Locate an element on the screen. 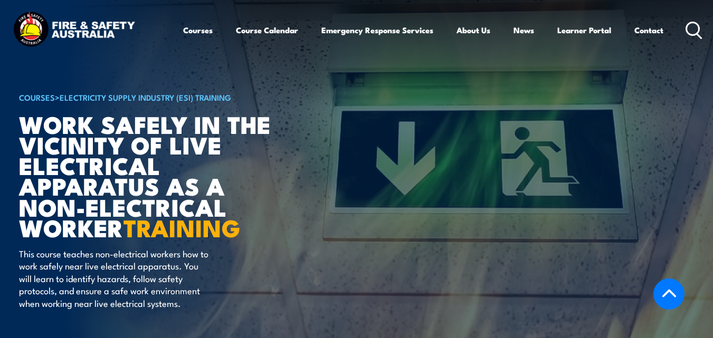 The height and width of the screenshot is (338, 713). h1: Work safely in the vicinity of live electrical apparatus as a non-electrical worker is located at coordinates (149, 175).